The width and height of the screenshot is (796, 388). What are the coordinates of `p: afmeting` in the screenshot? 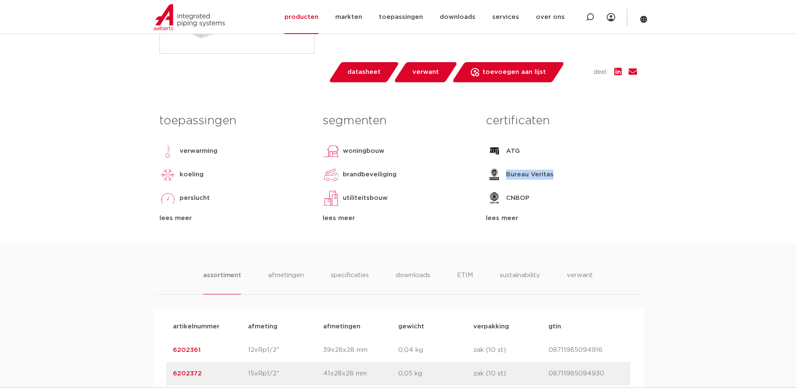 It's located at (285, 327).